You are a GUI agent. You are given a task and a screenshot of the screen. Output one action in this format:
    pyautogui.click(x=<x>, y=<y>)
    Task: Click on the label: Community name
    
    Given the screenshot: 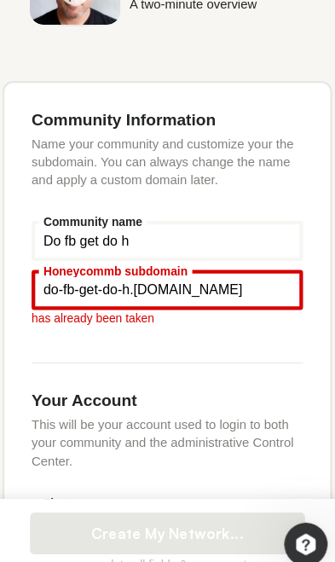 What is the action you would take?
    pyautogui.click(x=97, y=222)
    